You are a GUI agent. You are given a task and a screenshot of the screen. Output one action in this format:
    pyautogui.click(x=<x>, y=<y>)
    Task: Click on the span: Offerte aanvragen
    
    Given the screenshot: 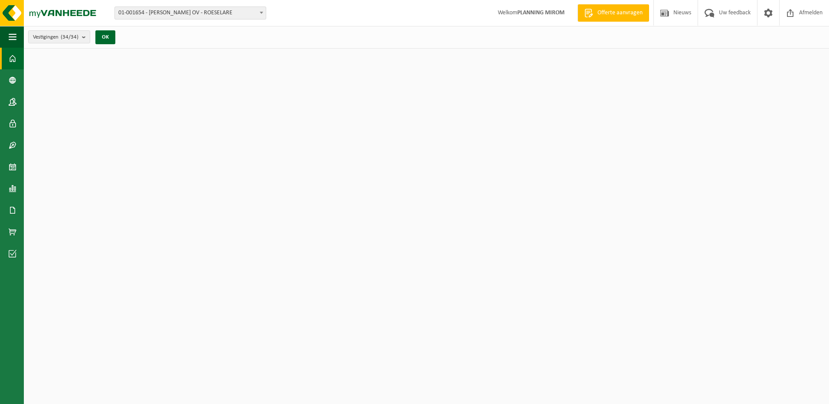 What is the action you would take?
    pyautogui.click(x=620, y=13)
    